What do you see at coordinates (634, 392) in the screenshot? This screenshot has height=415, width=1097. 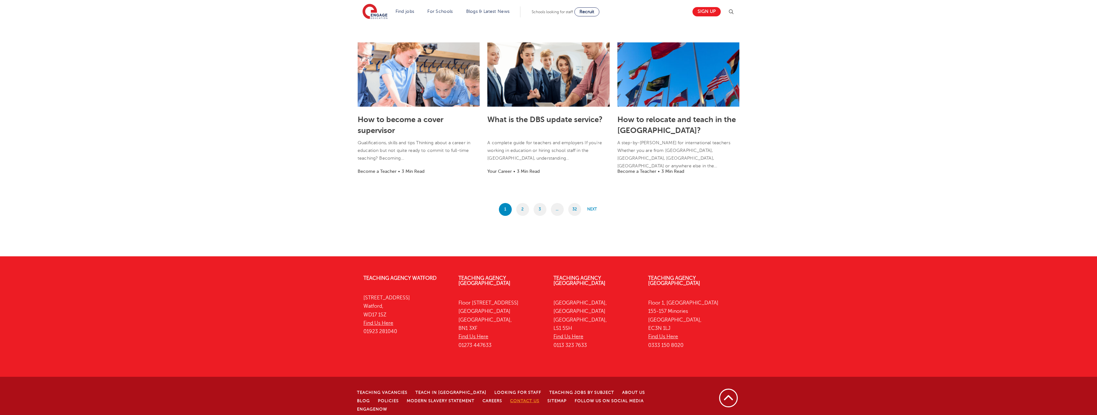 I see `a: About Us` at bounding box center [634, 392].